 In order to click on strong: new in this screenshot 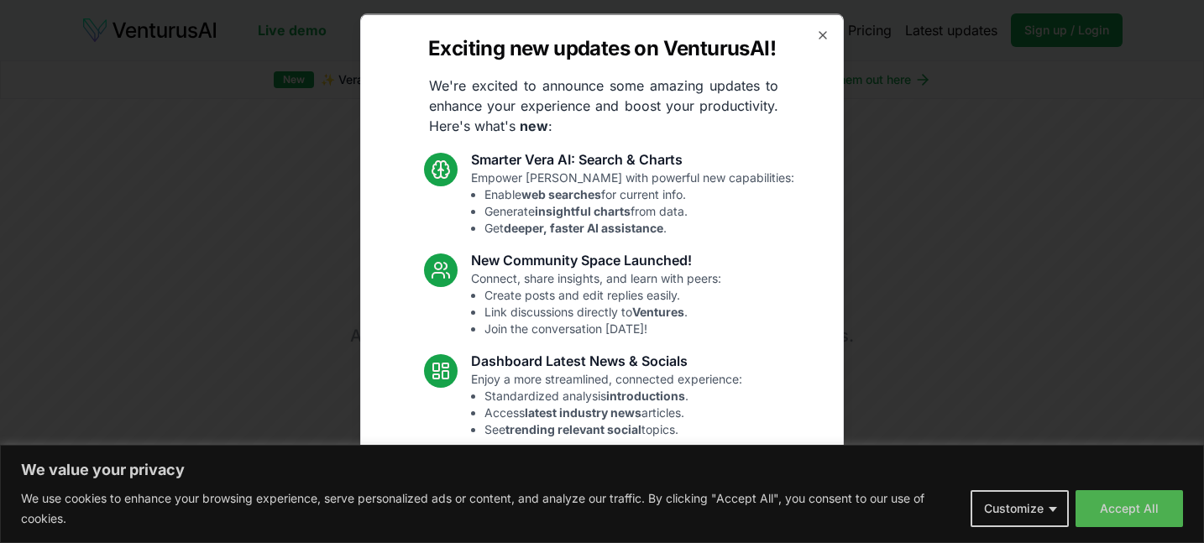, I will do `click(534, 125)`.